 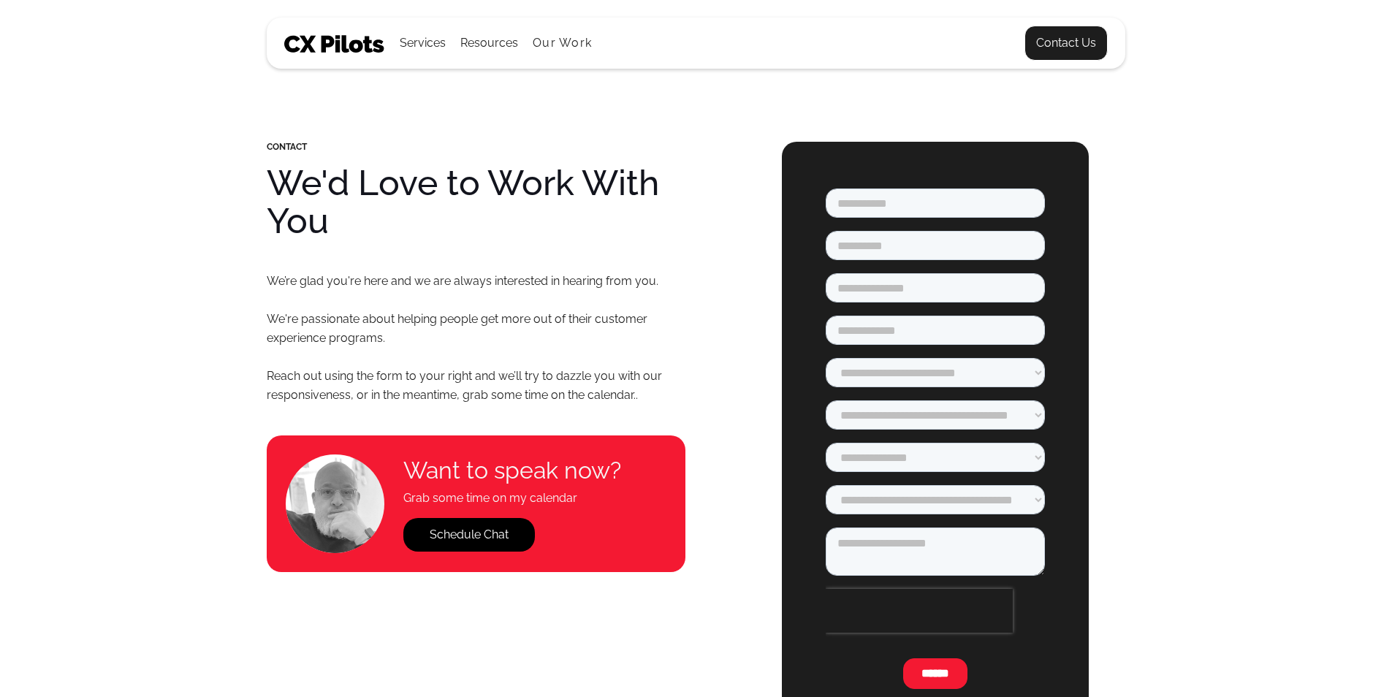 What do you see at coordinates (469, 535) in the screenshot?
I see `a: Schedule Chat` at bounding box center [469, 535].